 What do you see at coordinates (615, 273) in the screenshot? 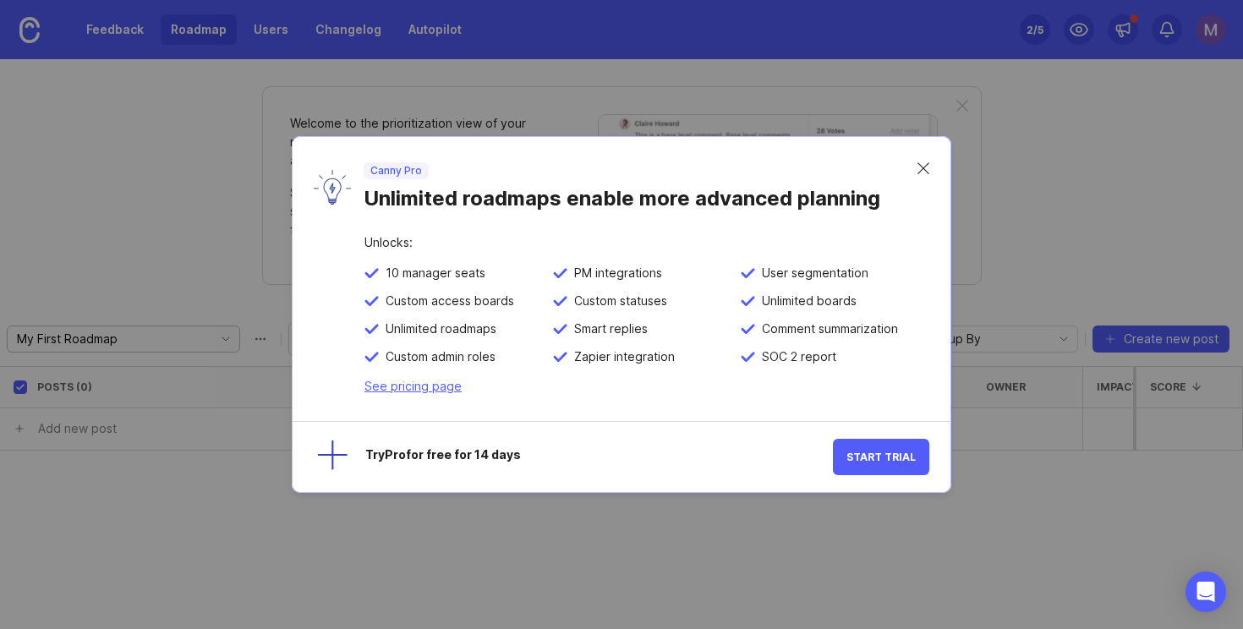
I see `span: PM integrations` at bounding box center [615, 273].